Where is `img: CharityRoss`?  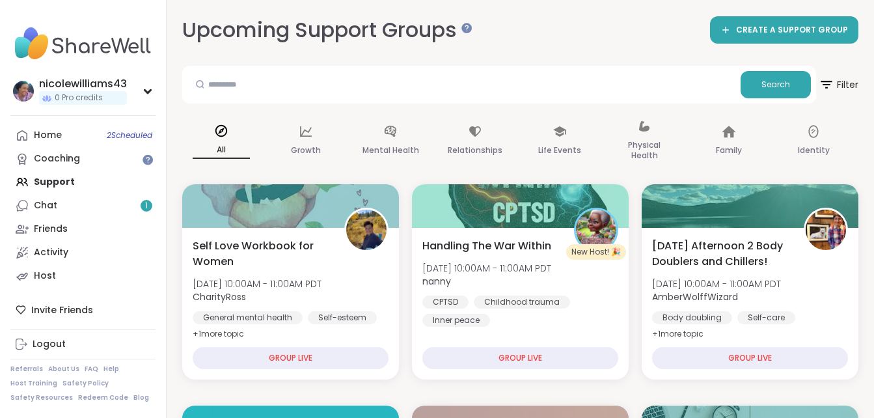 img: CharityRoss is located at coordinates (366, 230).